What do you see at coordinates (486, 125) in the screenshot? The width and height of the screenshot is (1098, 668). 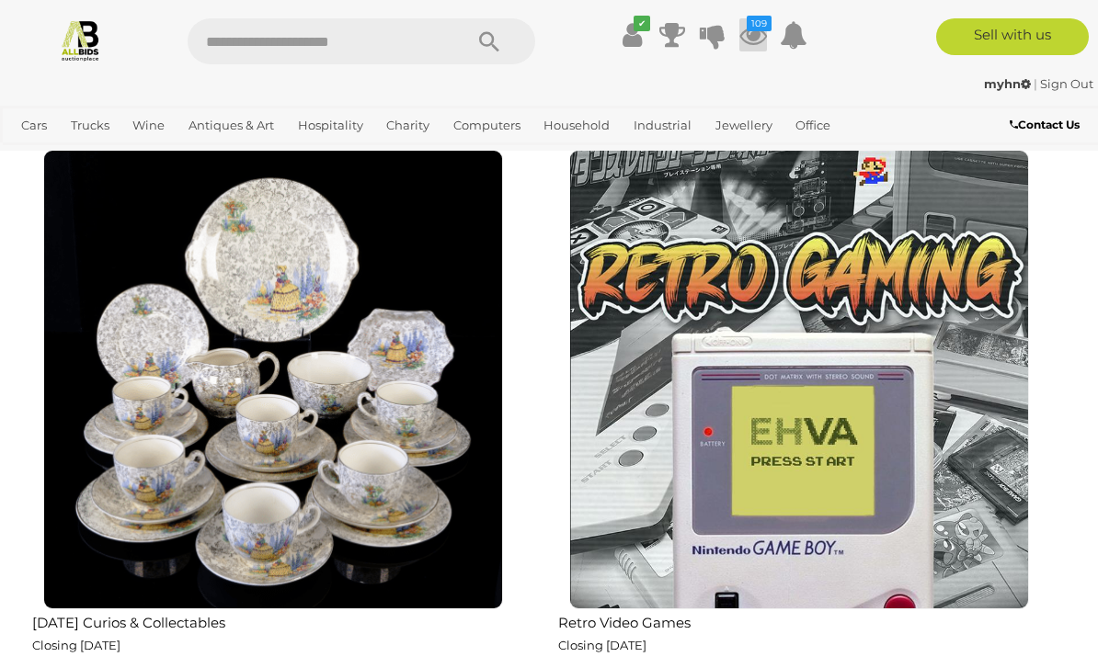 I see `a: Computers` at bounding box center [486, 125].